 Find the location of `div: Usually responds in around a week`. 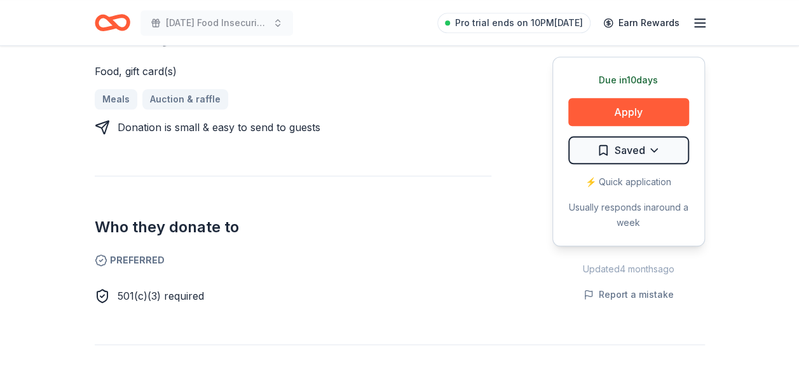

div: Usually responds in around a week is located at coordinates (629, 215).